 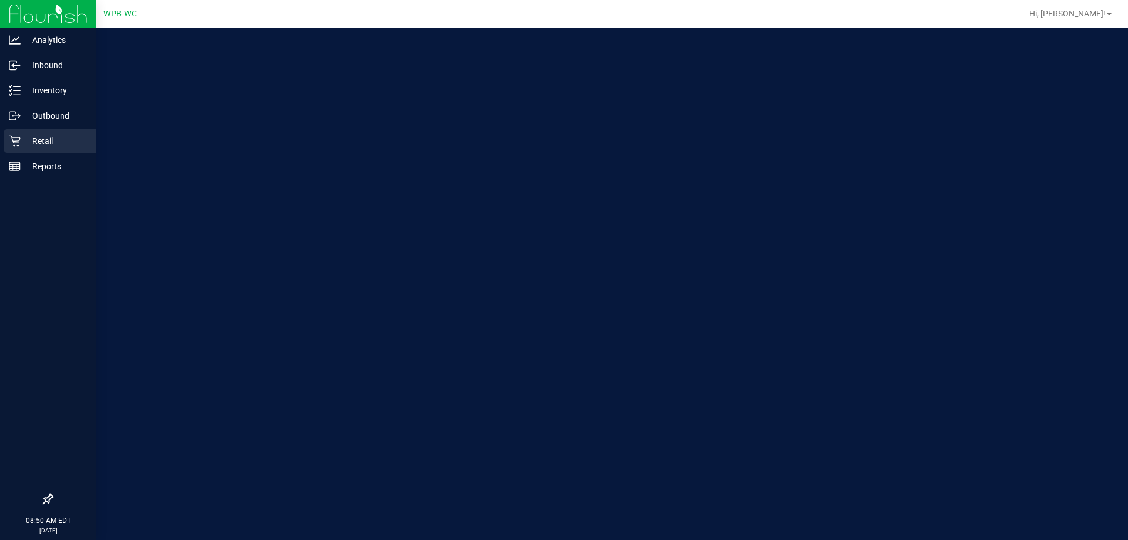 I want to click on p: Analytics, so click(x=56, y=40).